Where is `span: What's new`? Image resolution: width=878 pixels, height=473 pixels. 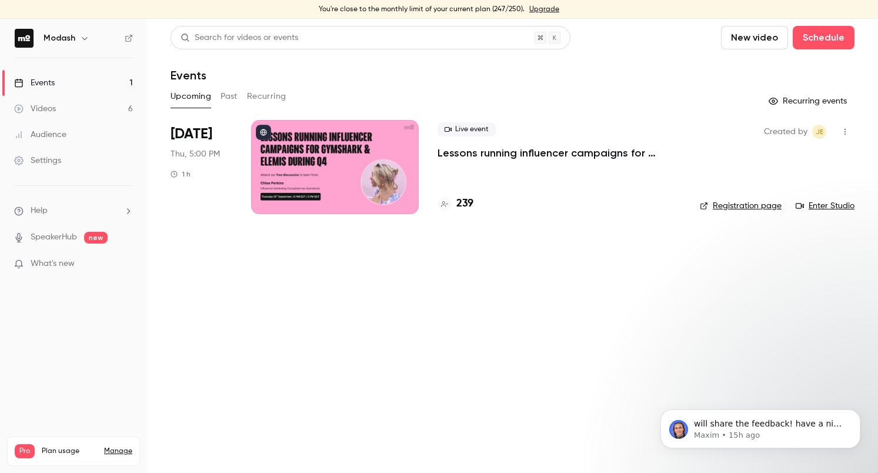
span: What's new is located at coordinates (52, 264).